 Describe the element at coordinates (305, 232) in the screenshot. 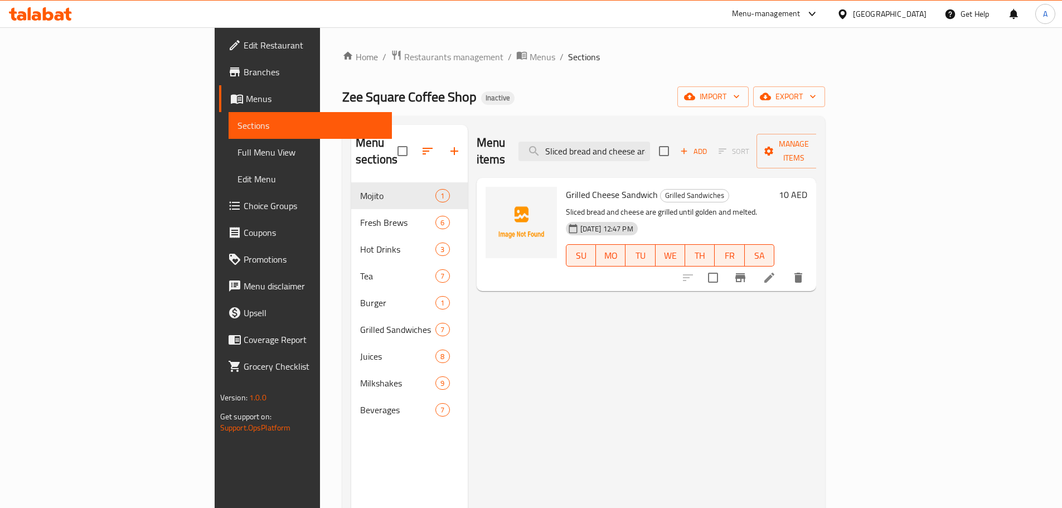

I see `a: Coupons` at that location.